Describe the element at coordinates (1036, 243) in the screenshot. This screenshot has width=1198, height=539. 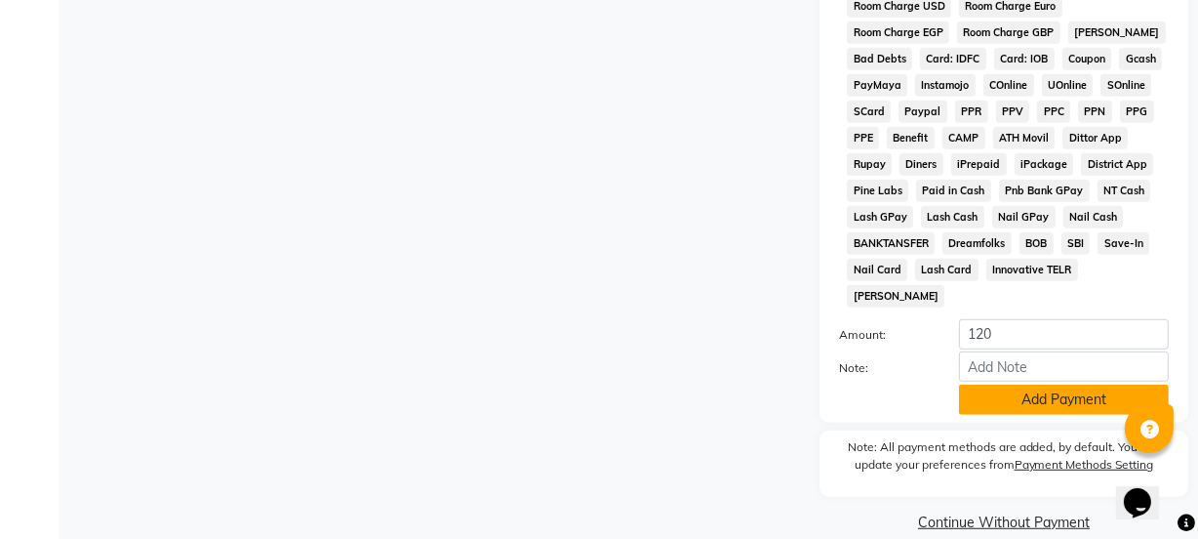
I see `span: BOB` at that location.